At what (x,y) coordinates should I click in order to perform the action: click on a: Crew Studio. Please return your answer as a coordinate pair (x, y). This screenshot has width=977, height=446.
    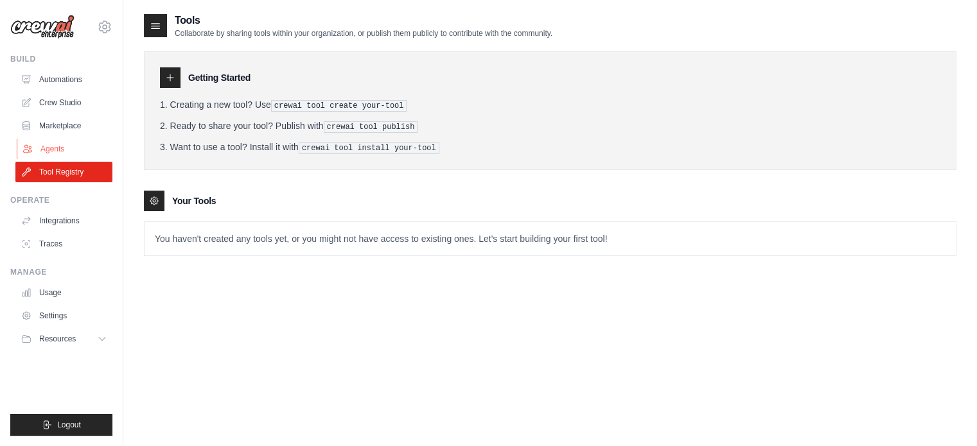
    Looking at the image, I should click on (64, 103).